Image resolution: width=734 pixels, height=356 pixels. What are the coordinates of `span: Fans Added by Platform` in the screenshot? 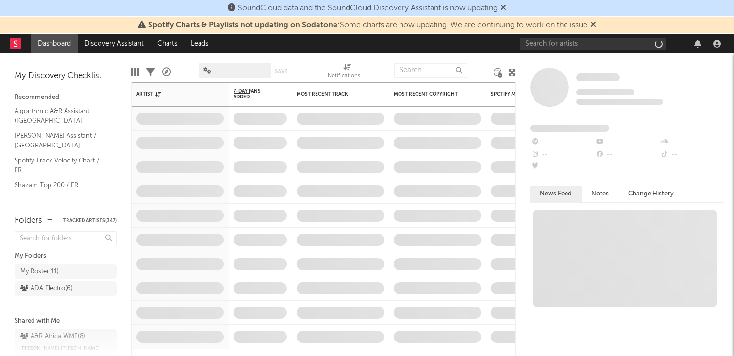 It's located at (570, 128).